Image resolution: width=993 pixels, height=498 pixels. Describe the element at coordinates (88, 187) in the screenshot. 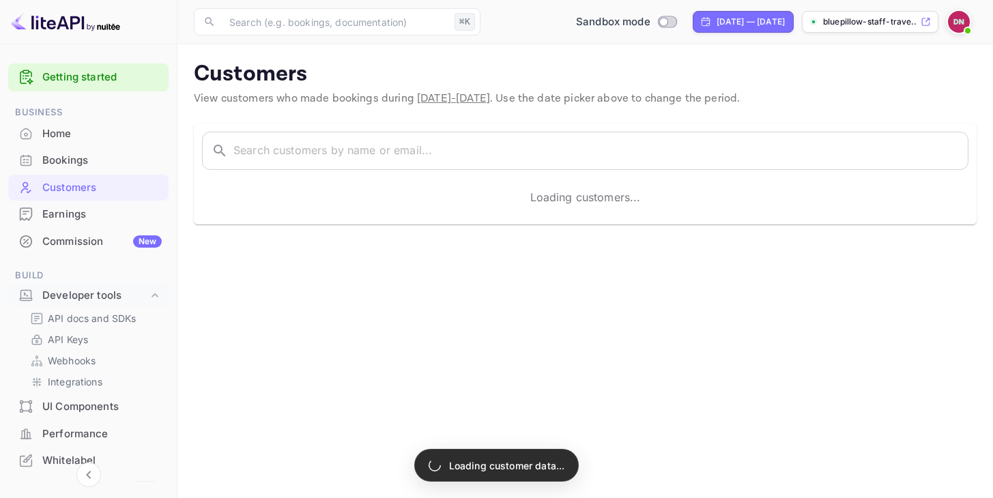

I see `a: Customers` at that location.